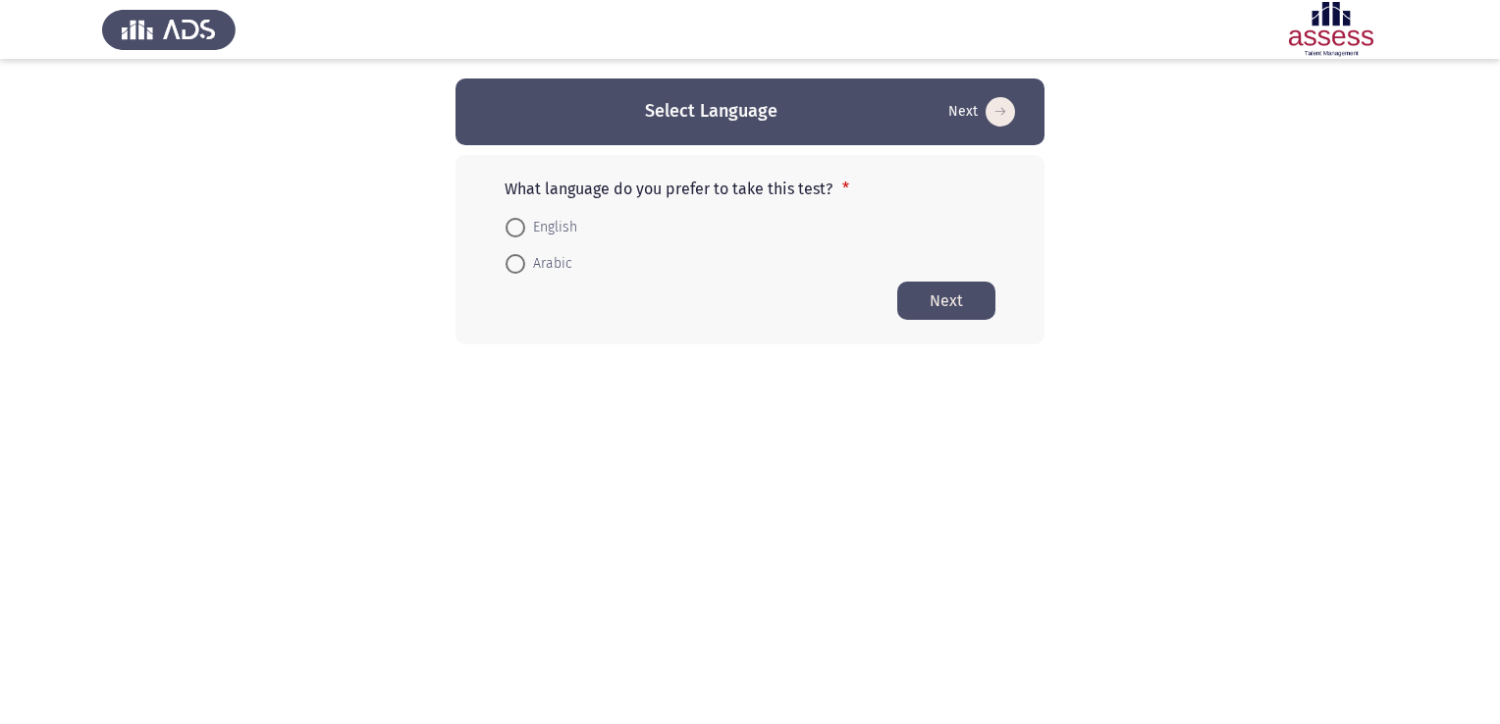 This screenshot has height=724, width=1500. I want to click on span: Arabic, so click(549, 264).